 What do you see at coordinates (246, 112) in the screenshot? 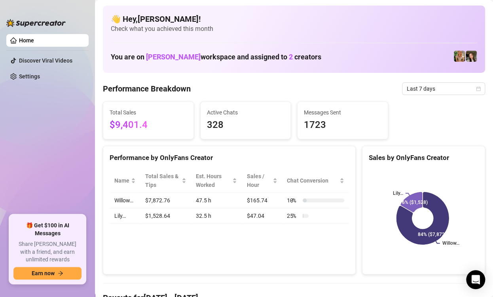
I see `span: Active Chats` at bounding box center [246, 112].